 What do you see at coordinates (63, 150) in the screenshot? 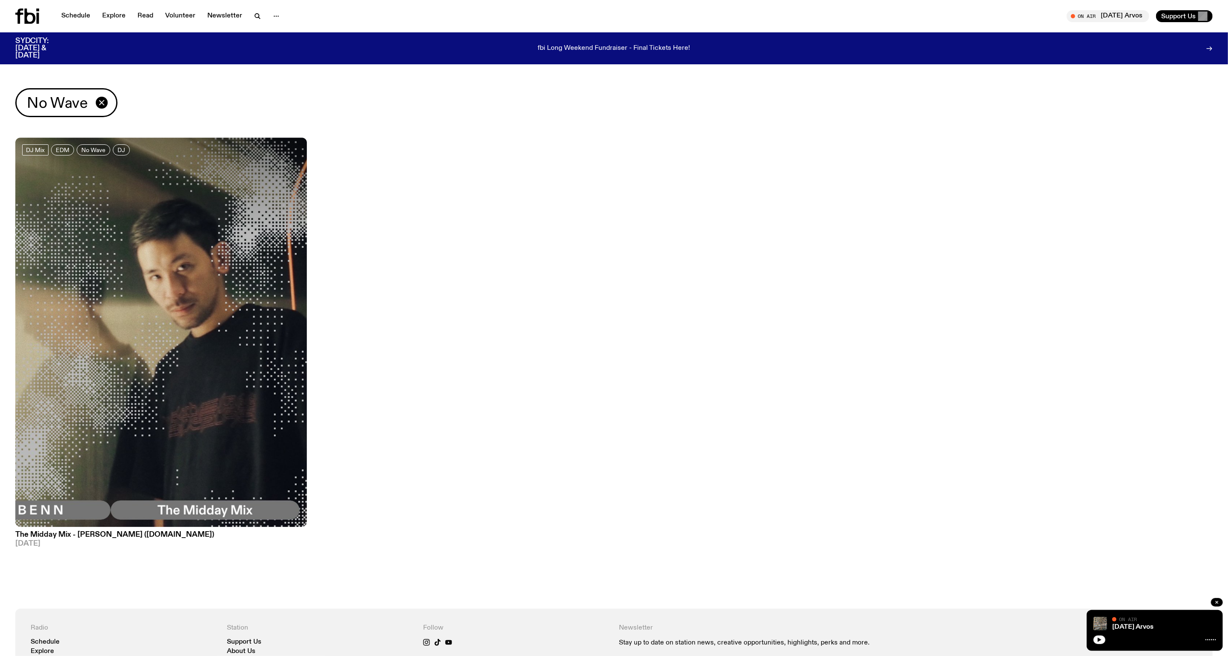
I see `span: EDM` at bounding box center [63, 150].